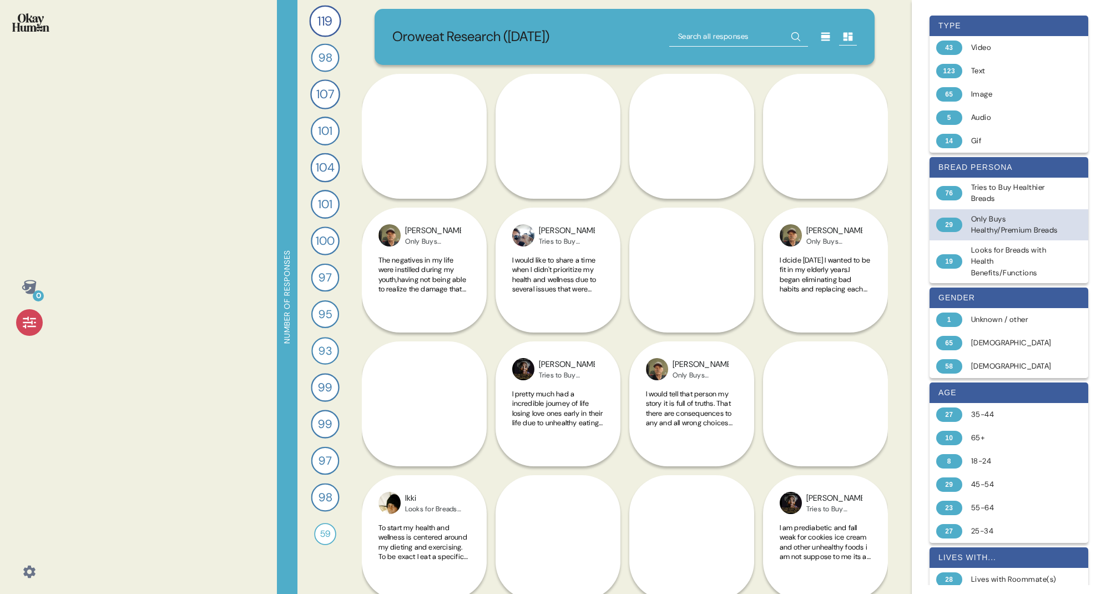 The height and width of the screenshot is (594, 1106). What do you see at coordinates (325, 241) in the screenshot?
I see `span: 100` at bounding box center [325, 241].